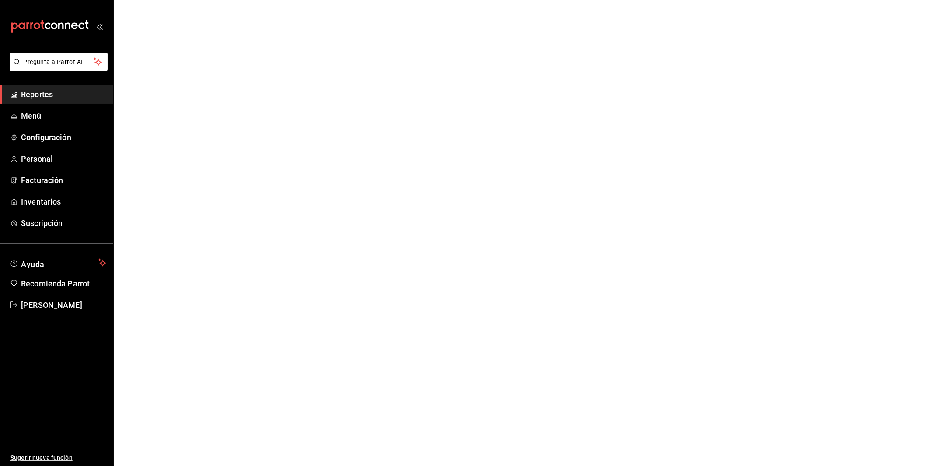 This screenshot has height=466, width=933. Describe the element at coordinates (58, 263) in the screenshot. I see `span: Ayuda` at that location.